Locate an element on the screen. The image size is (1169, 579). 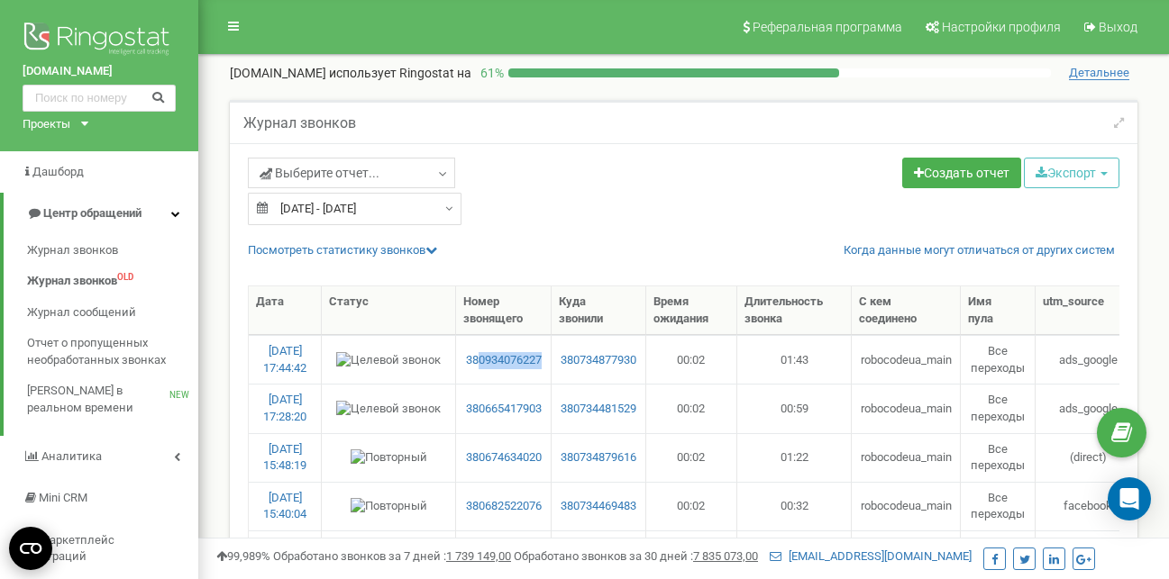
div: Open Intercom Messenger is located at coordinates (1129, 499).